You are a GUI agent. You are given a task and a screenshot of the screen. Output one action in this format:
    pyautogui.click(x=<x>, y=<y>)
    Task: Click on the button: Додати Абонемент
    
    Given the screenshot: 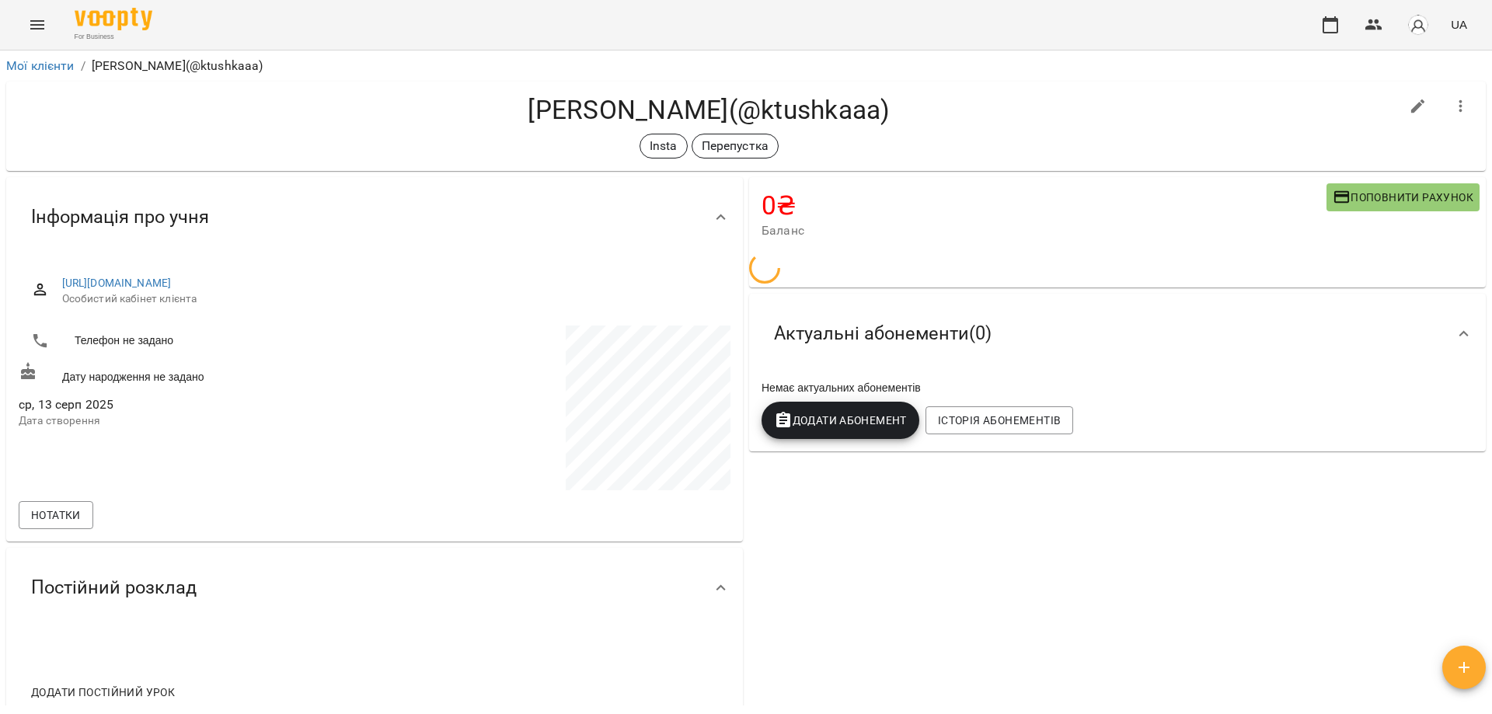 What is the action you would take?
    pyautogui.click(x=840, y=421)
    